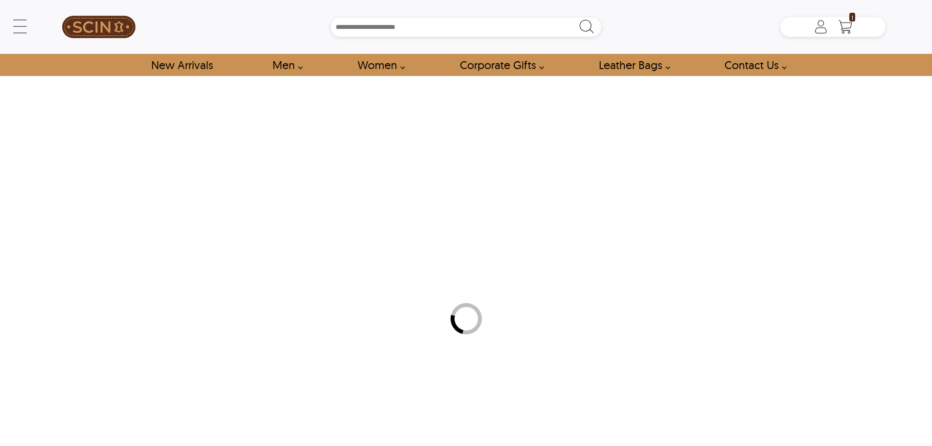 Image resolution: width=932 pixels, height=446 pixels. What do you see at coordinates (499, 65) in the screenshot?
I see `a: Shop Leather Corporate Gifts` at bounding box center [499, 65].